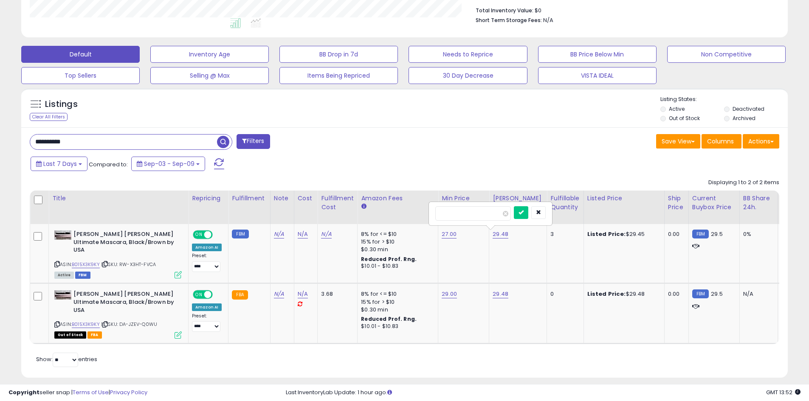 This screenshot has width=809, height=401. What do you see at coordinates (676, 203) in the screenshot?
I see `div: Ship Price` at bounding box center [676, 203].